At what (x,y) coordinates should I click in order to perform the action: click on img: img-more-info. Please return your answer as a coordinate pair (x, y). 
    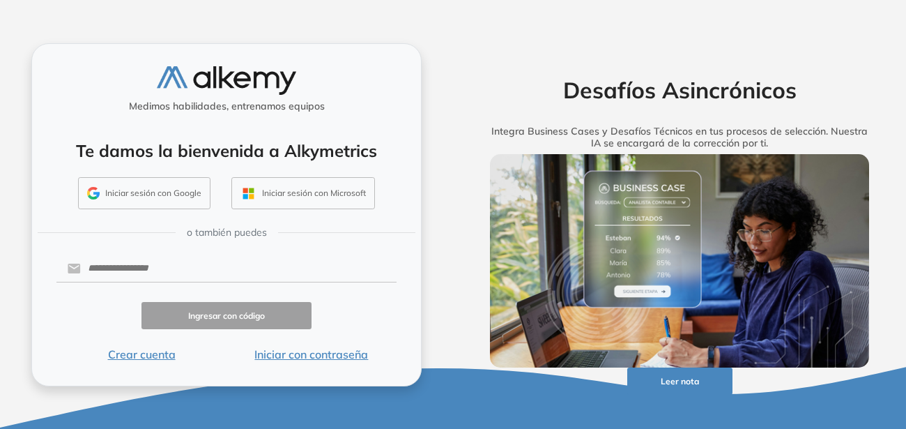
    Looking at the image, I should click on (680, 261).